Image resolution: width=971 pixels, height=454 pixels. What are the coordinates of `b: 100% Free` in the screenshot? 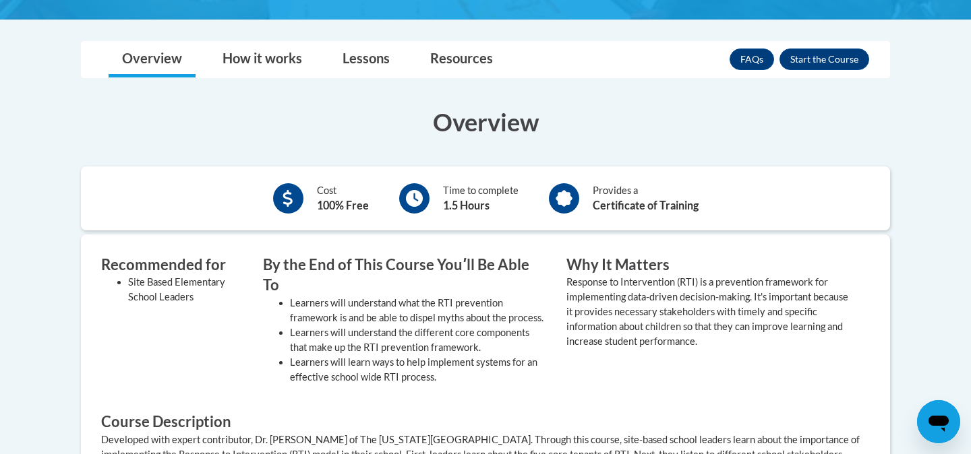 It's located at (343, 205).